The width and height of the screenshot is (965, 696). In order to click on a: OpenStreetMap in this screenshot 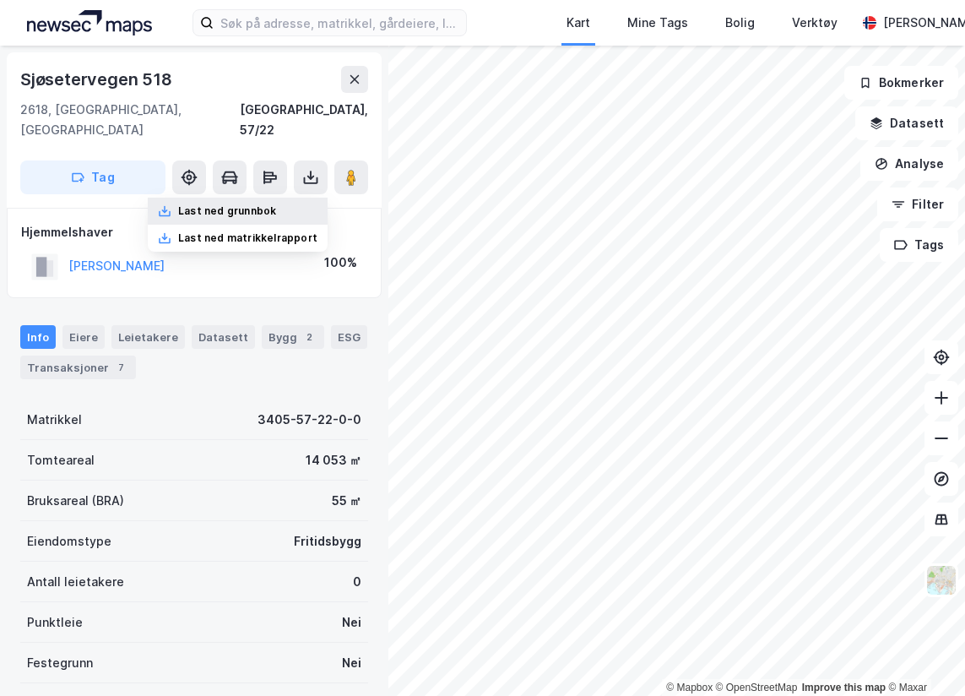, I will do `click(756, 687)`.